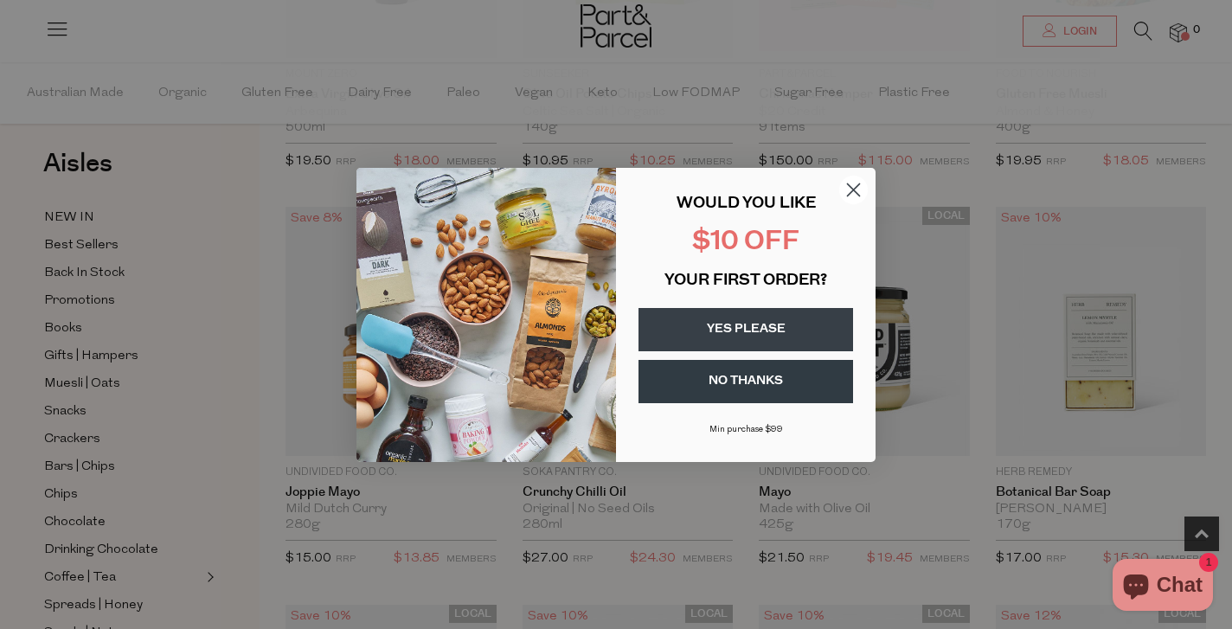 The width and height of the screenshot is (1232, 629). What do you see at coordinates (746, 382) in the screenshot?
I see `button: NO THANKS` at bounding box center [746, 382].